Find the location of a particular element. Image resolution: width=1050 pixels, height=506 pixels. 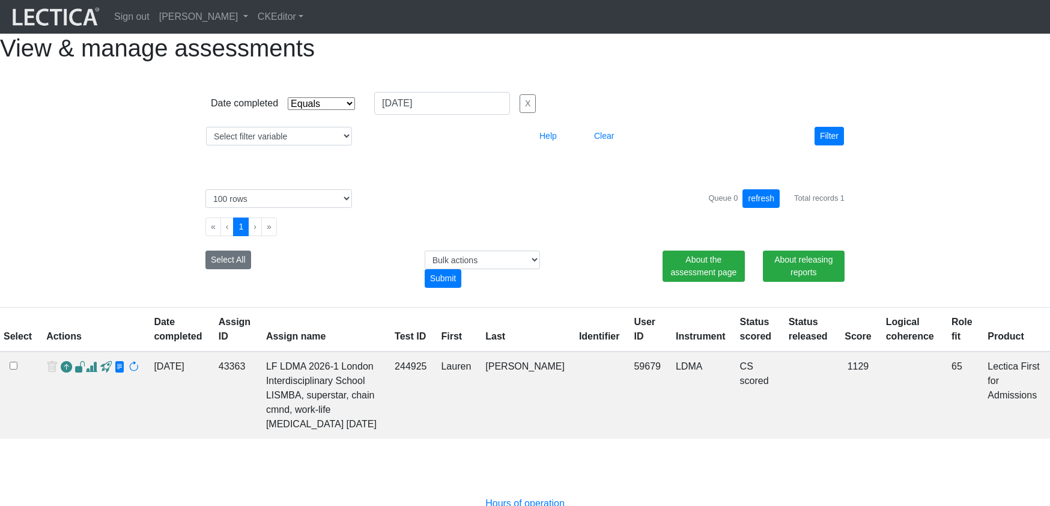

td: Lectica First for Admissions is located at coordinates (1015, 394).